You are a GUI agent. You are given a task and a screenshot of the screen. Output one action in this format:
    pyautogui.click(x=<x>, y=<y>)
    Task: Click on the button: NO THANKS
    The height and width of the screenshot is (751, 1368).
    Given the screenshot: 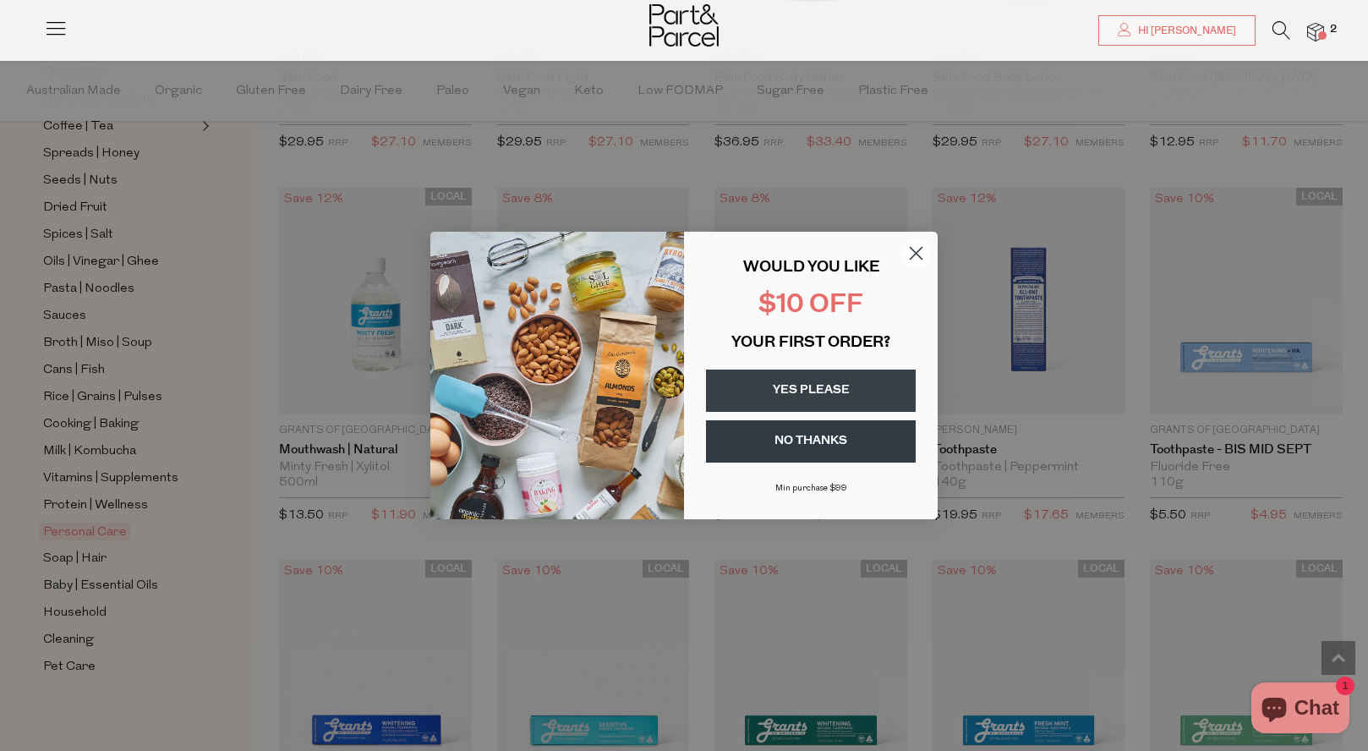 What is the action you would take?
    pyautogui.click(x=811, y=441)
    